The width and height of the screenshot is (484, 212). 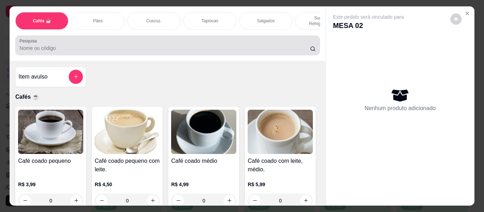 What do you see at coordinates (154, 21) in the screenshot?
I see `p: Cuscuz.` at bounding box center [154, 21].